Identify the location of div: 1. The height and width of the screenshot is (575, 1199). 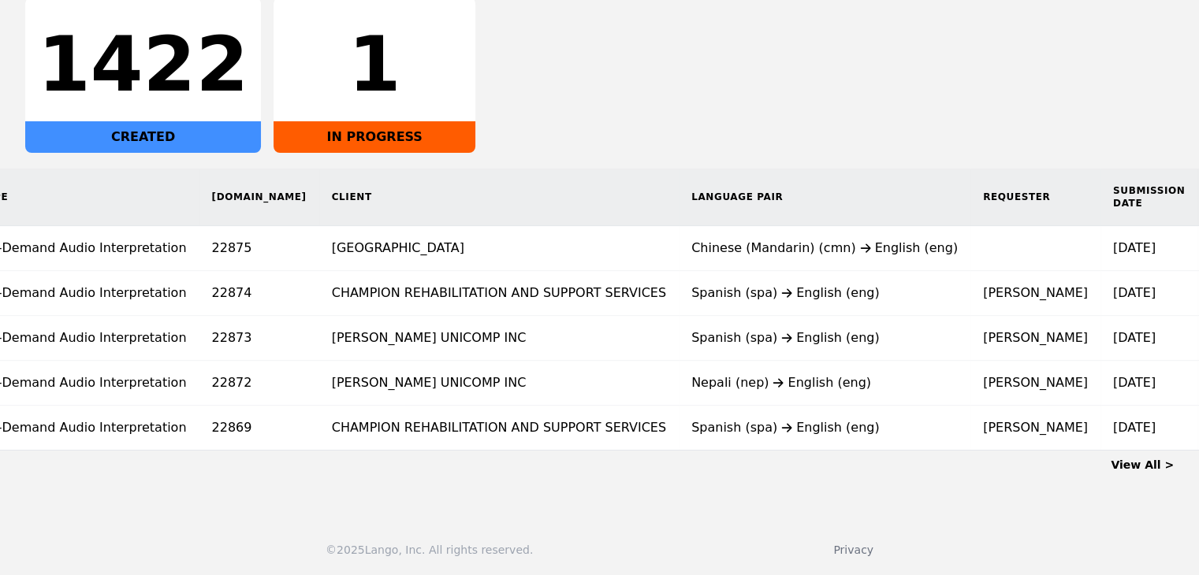
(374, 65).